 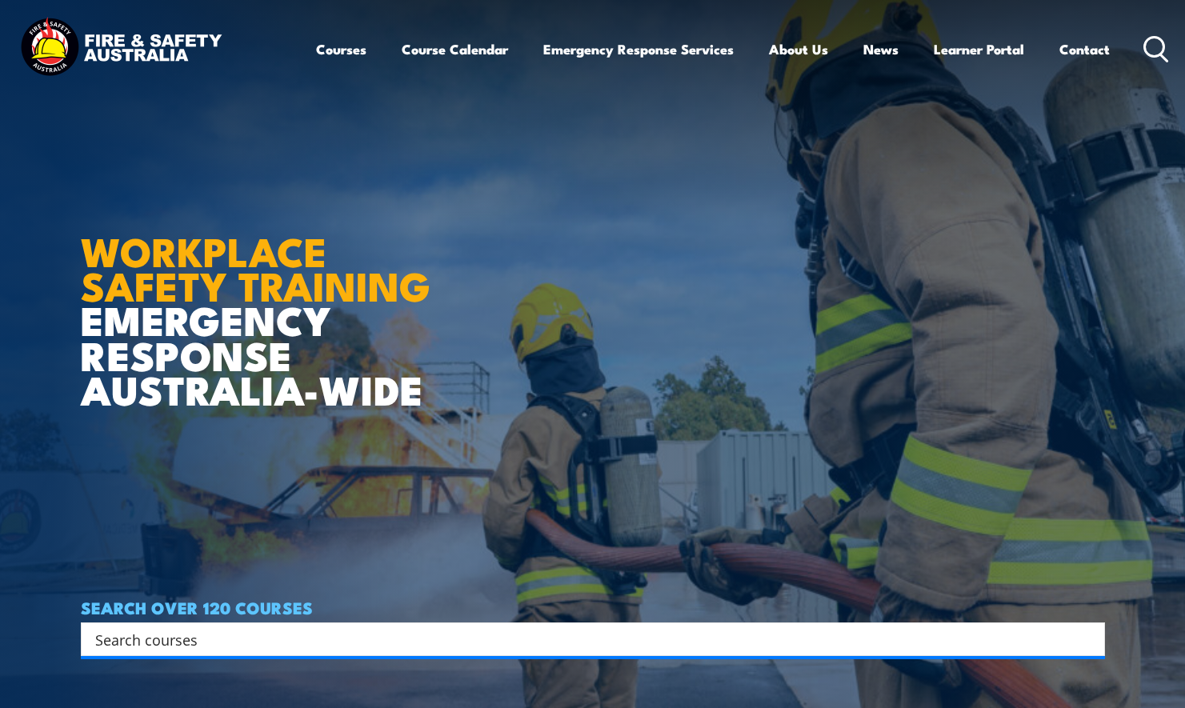 What do you see at coordinates (585, 639) in the screenshot?
I see `form: Search form` at bounding box center [585, 639].